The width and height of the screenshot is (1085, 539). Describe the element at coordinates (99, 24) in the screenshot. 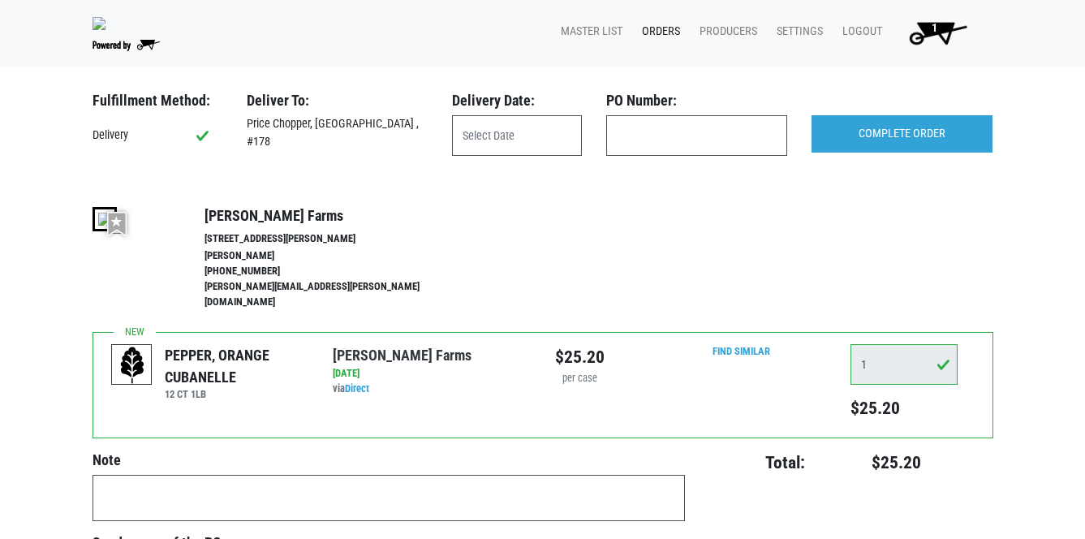

I see `img: original-fc7597fdc6adbb9d0e2ae620e786d1a2.jpg` at that location.